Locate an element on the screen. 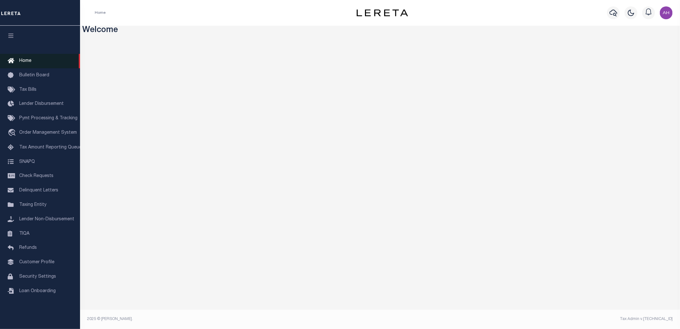  span: Security Settings is located at coordinates (37, 276).